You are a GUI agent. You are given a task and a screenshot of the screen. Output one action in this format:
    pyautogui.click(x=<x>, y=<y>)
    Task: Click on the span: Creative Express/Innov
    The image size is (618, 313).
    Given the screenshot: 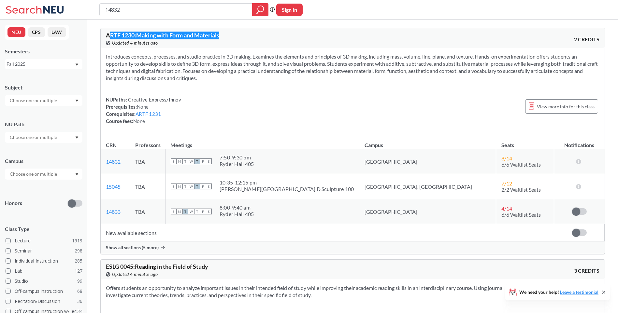 What is the action you would take?
    pyautogui.click(x=154, y=100)
    